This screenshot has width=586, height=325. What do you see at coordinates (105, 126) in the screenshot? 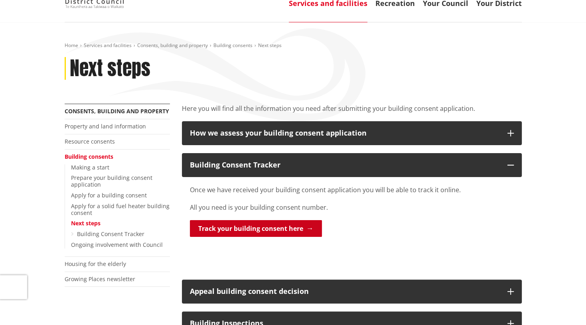
I see `a: Property and land information` at bounding box center [105, 126].